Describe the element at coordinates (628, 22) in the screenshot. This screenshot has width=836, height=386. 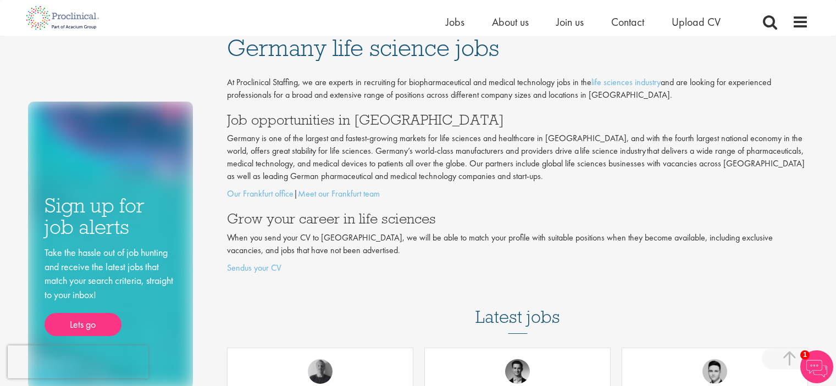
I see `a: Contact` at that location.